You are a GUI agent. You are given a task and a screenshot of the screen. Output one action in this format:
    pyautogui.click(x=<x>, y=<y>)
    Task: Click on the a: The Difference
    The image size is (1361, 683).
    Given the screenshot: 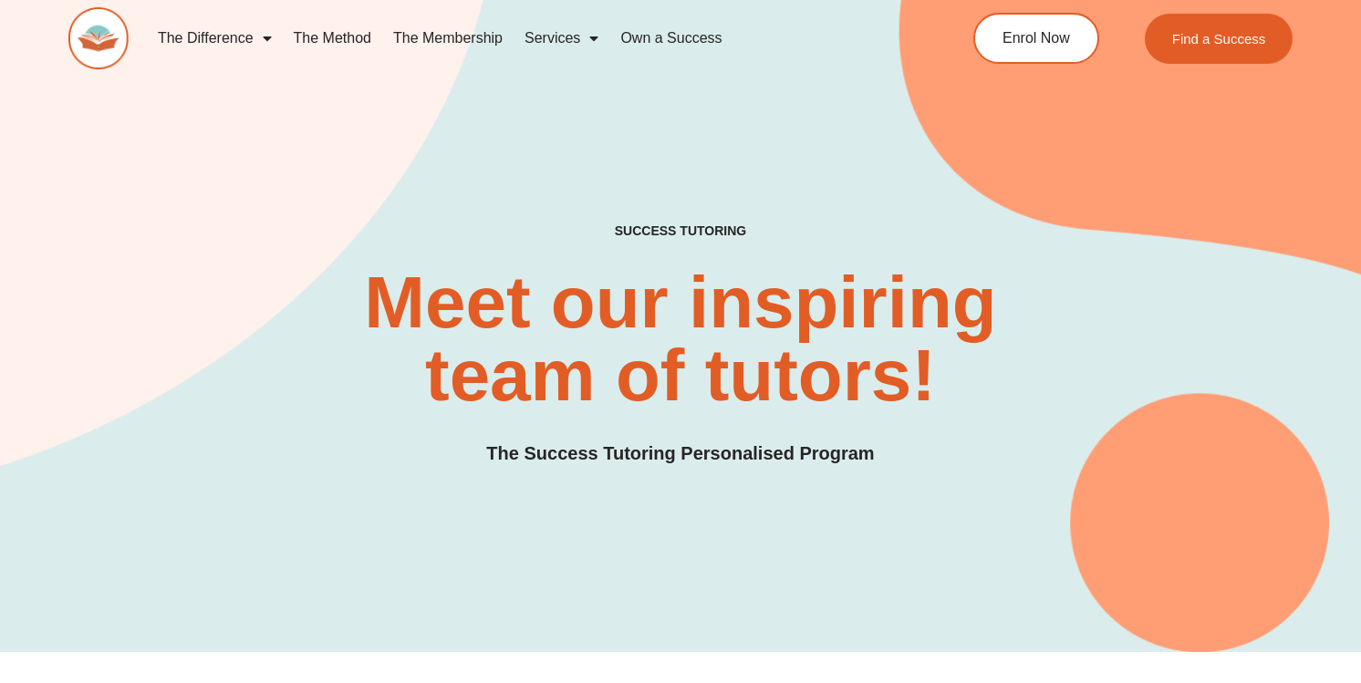 What is the action you would take?
    pyautogui.click(x=214, y=38)
    